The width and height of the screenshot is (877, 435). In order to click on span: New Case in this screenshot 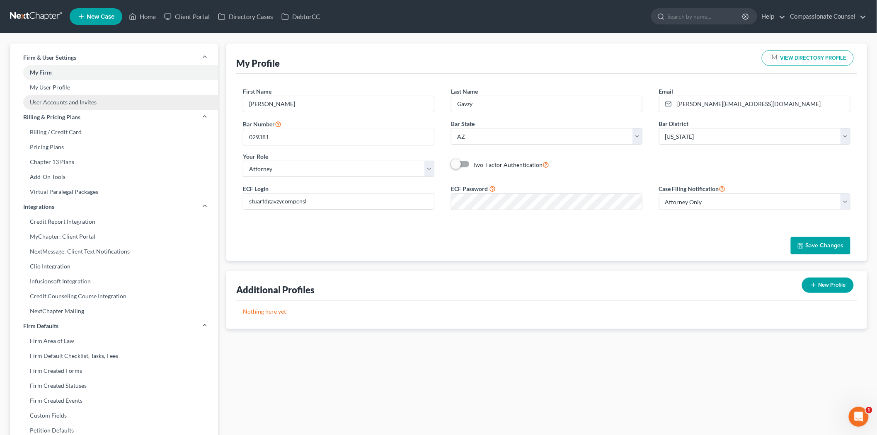, I will do `click(100, 17)`.